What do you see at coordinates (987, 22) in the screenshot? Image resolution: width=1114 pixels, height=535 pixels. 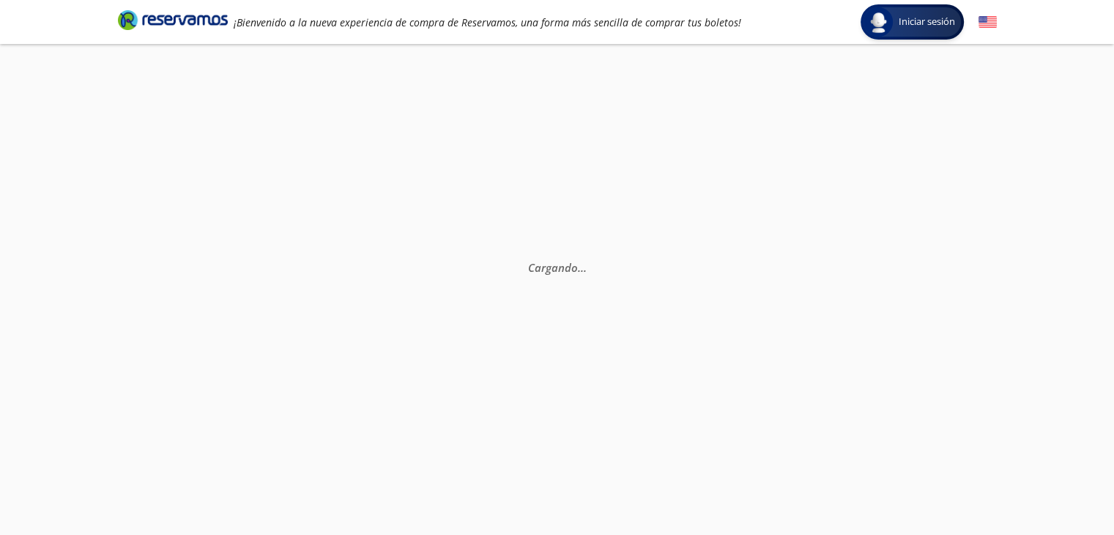 I see `button: English` at bounding box center [987, 22].